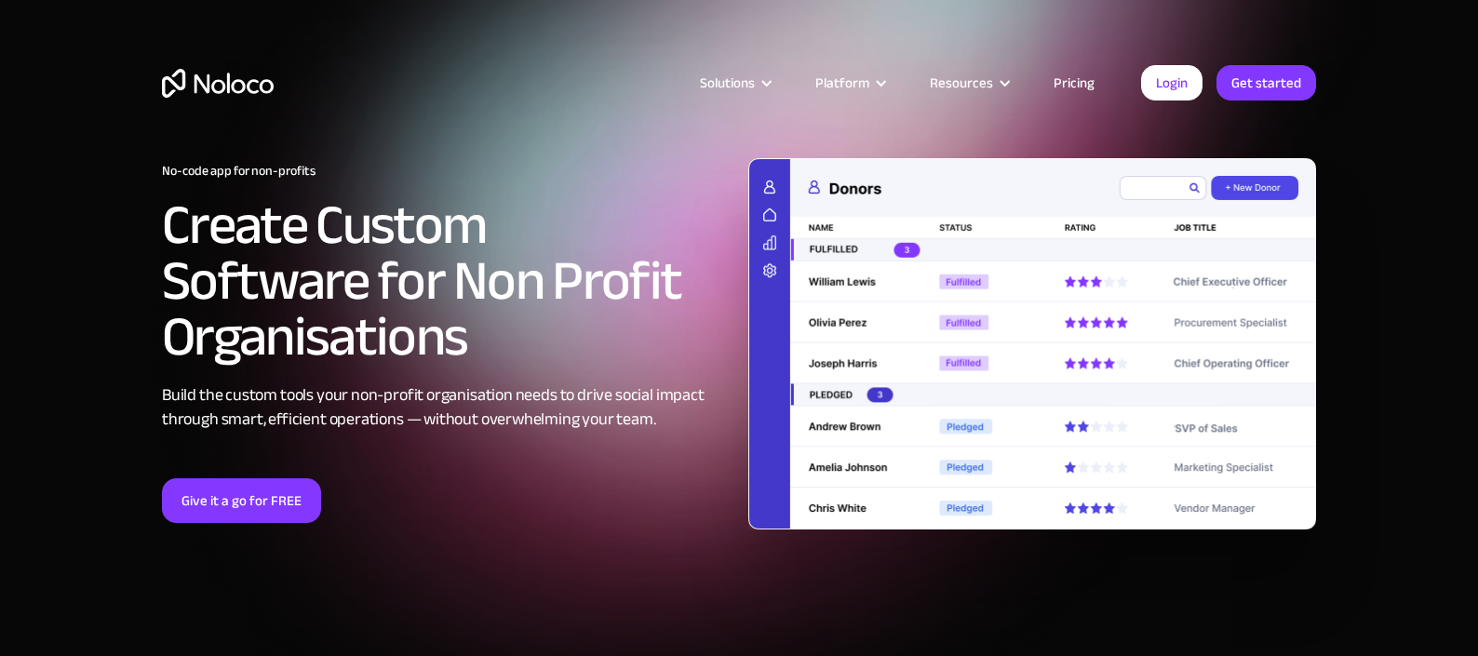 The image size is (1478, 656). What do you see at coordinates (1171, 83) in the screenshot?
I see `a: Login` at bounding box center [1171, 83].